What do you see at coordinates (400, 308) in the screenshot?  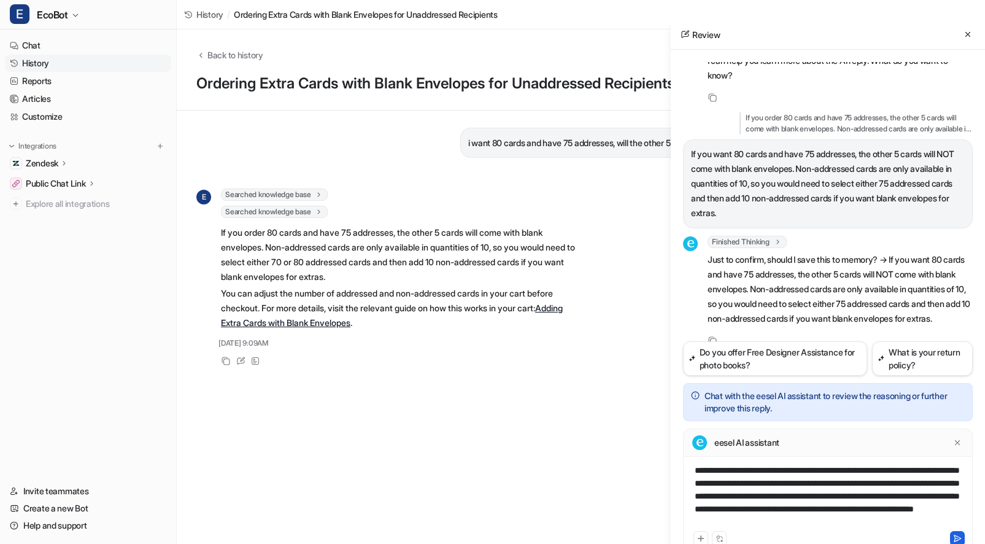 I see `p: You can adjust the number of addressed and non-addressed cards in your cart before checkout. For ...` at bounding box center [400, 308].